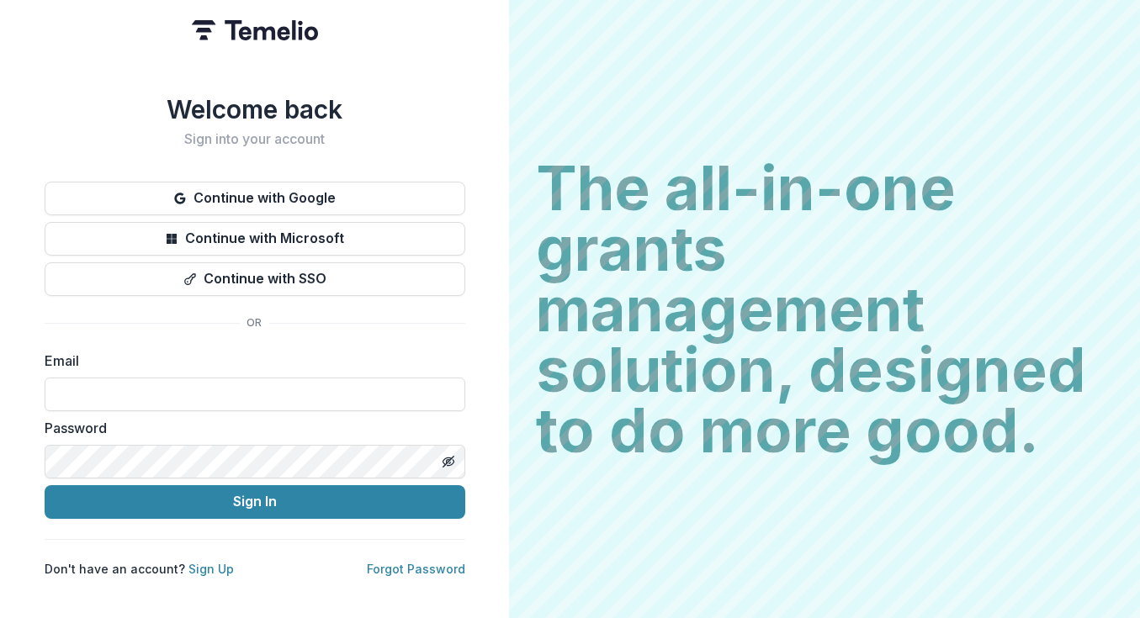 Image resolution: width=1140 pixels, height=618 pixels. What do you see at coordinates (255, 239) in the screenshot?
I see `button: Continue with Microsoft` at bounding box center [255, 239].